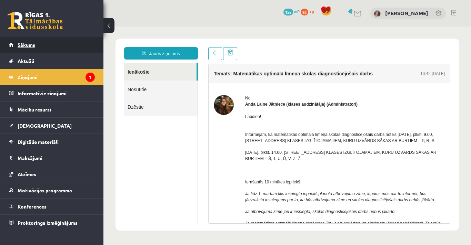 This screenshot has width=471, height=245. Describe the element at coordinates (52, 77) in the screenshot. I see `a: Ziņojumi1` at that location.